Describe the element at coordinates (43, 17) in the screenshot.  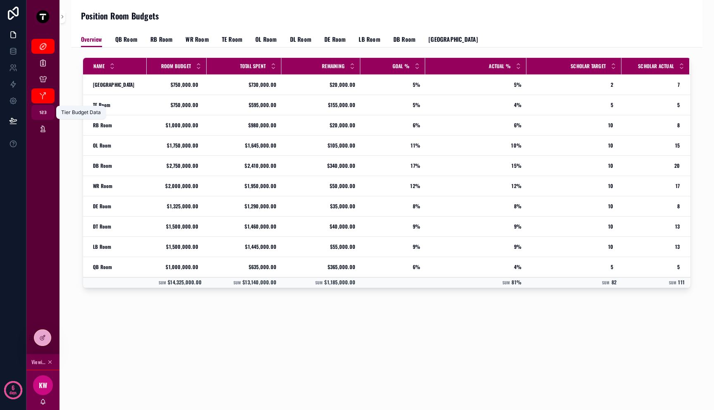
I see `img: App logo` at that location.